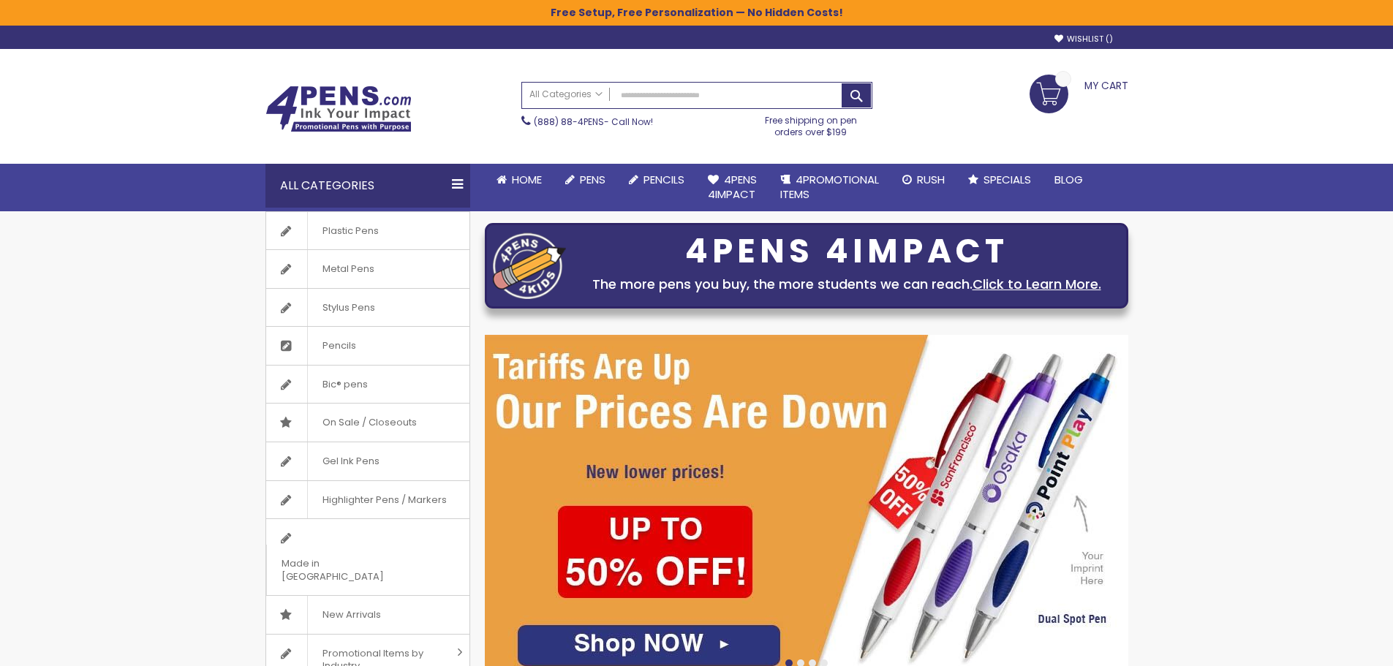 The height and width of the screenshot is (666, 1393). I want to click on span: 4Pens 4impact, so click(732, 186).